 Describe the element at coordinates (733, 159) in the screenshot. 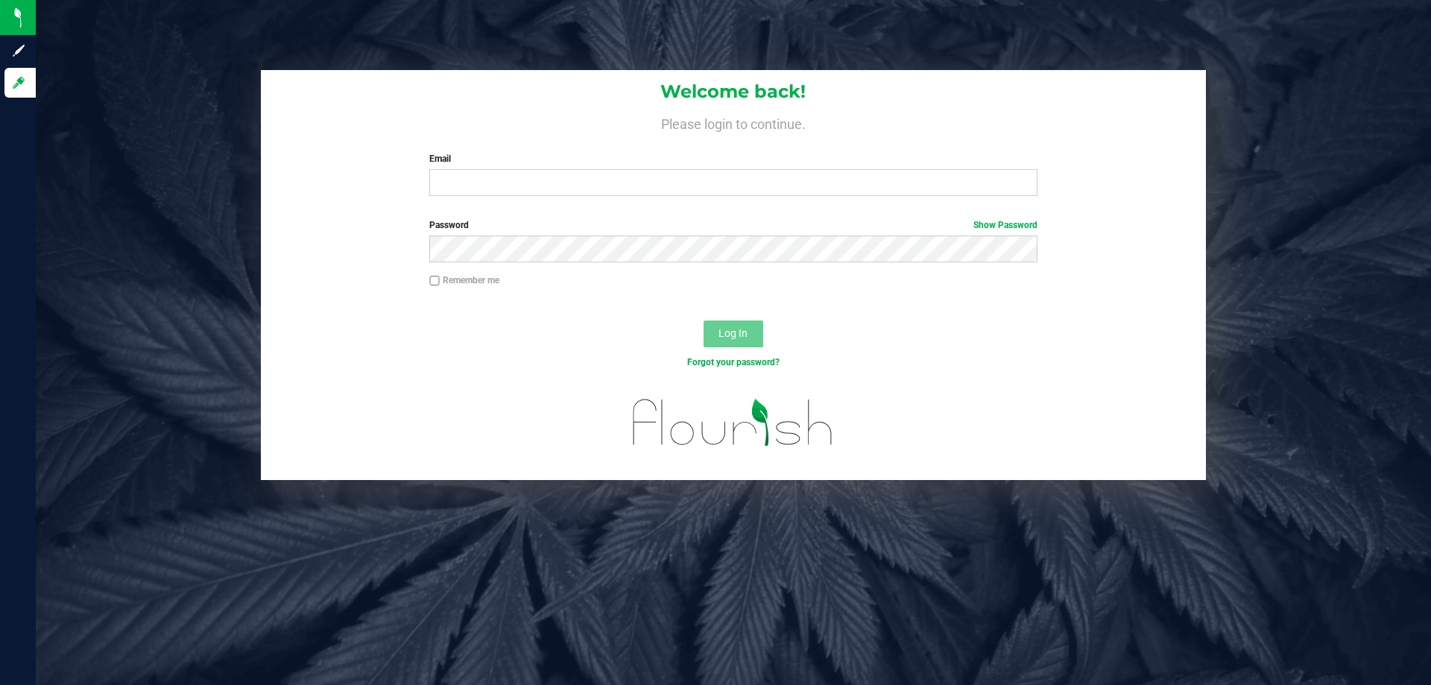

I see `label: Email` at that location.